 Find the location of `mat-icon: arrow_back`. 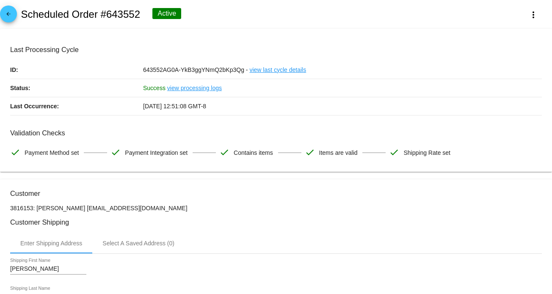

mat-icon: arrow_back is located at coordinates (8, 16).